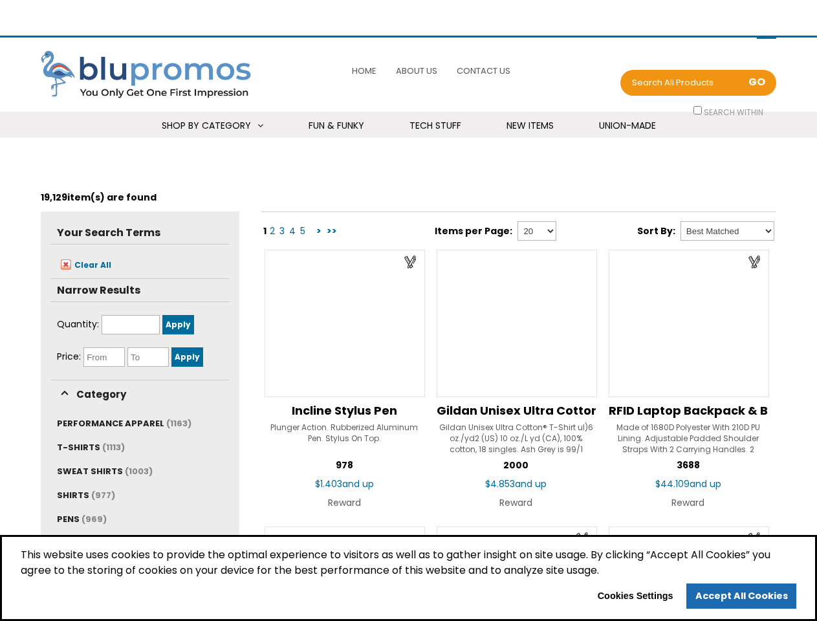 Image resolution: width=817 pixels, height=621 pixels. Describe the element at coordinates (344, 438) in the screenshot. I see `div: Plunger Action. Rubberized Aluminum Pen. Stylus On Top.` at that location.